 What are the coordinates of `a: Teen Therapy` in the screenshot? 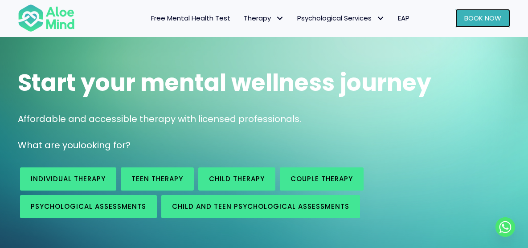 It's located at (157, 179).